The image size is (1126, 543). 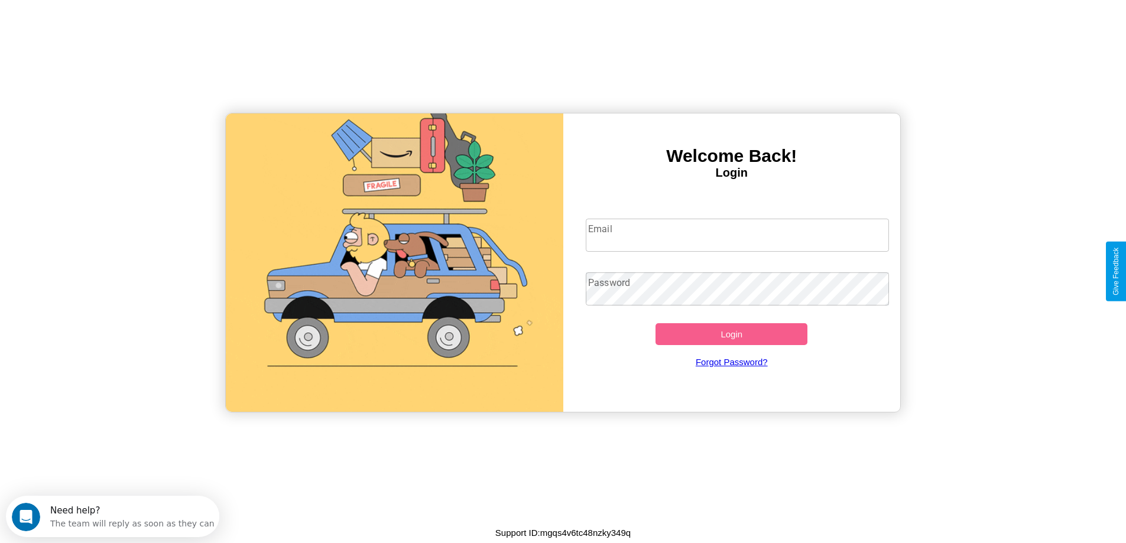 What do you see at coordinates (1116, 271) in the screenshot?
I see `div: Give Feedback` at bounding box center [1116, 271].